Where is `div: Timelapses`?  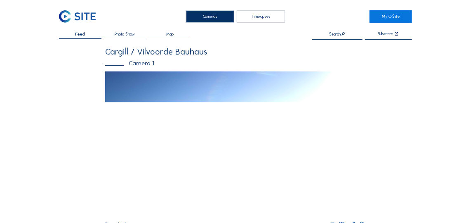 div: Timelapses is located at coordinates (261, 17).